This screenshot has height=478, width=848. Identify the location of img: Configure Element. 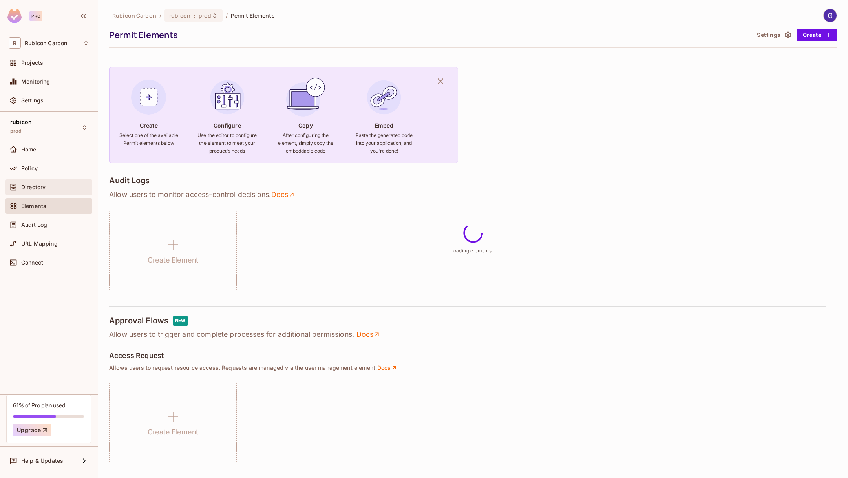
(227, 97).